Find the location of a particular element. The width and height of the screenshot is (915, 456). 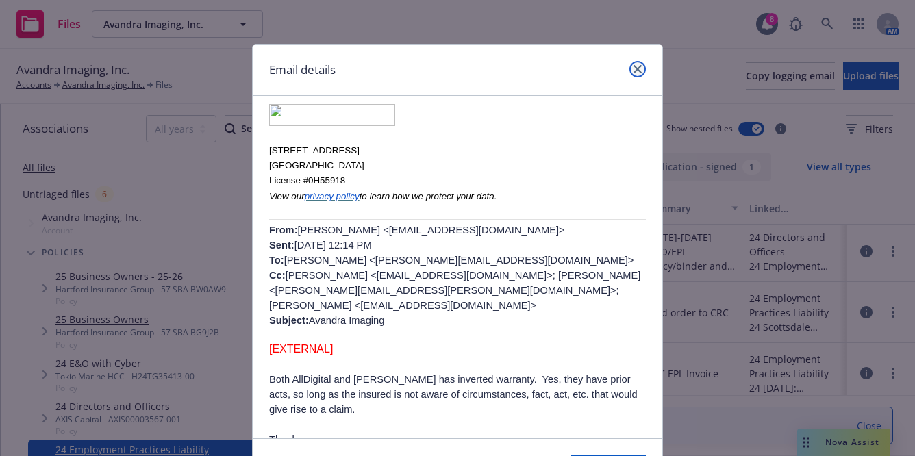

span: License #0H55918 is located at coordinates (307, 180).